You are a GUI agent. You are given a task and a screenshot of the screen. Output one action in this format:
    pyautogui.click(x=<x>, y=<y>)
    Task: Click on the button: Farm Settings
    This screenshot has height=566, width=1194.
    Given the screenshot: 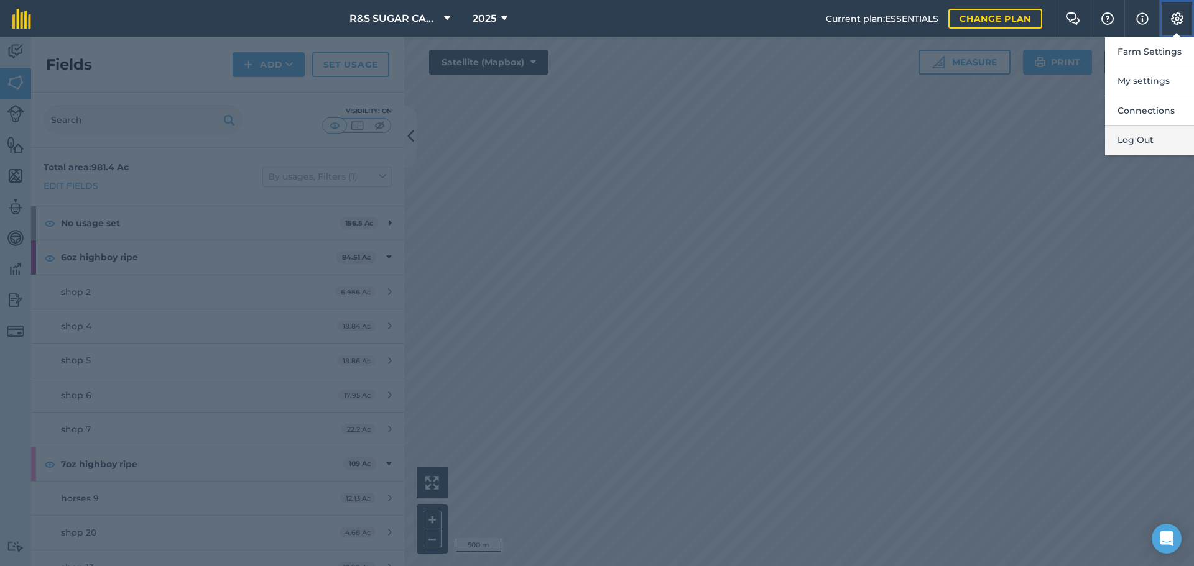 What is the action you would take?
    pyautogui.click(x=1149, y=52)
    